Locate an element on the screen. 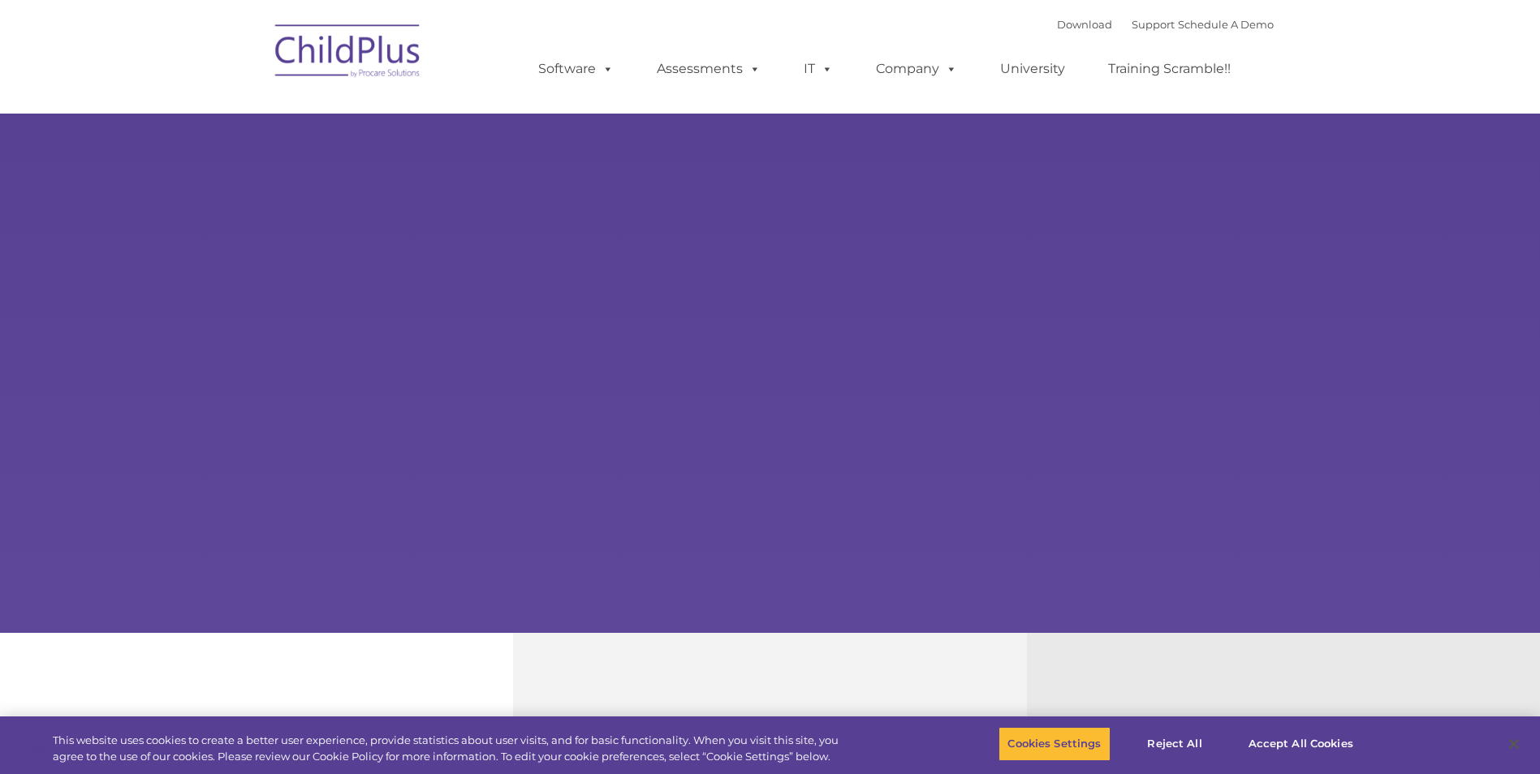 The height and width of the screenshot is (774, 1540). img: ChildPlus by Procare Solutions is located at coordinates (348, 54).